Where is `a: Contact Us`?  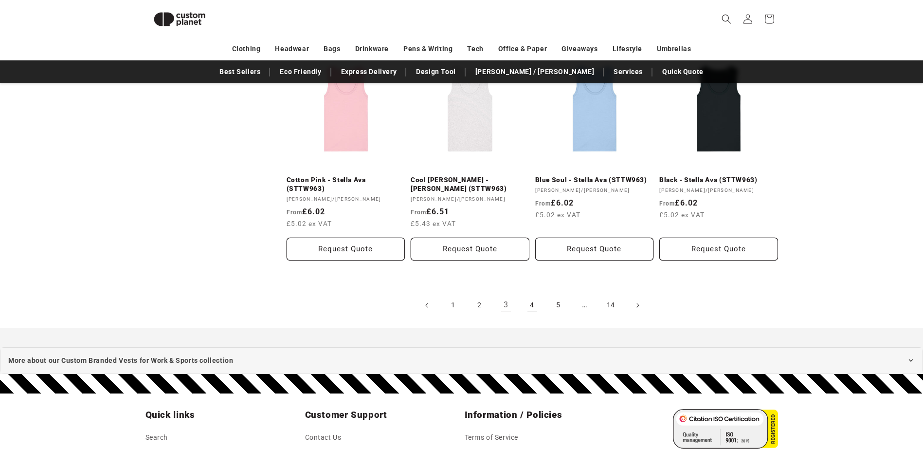
a: Contact Us is located at coordinates (323, 438).